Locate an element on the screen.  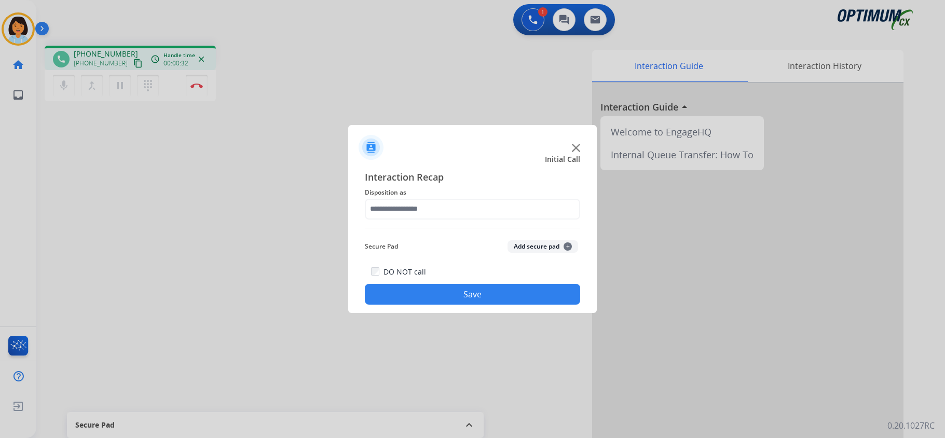
button: Save is located at coordinates (472, 294).